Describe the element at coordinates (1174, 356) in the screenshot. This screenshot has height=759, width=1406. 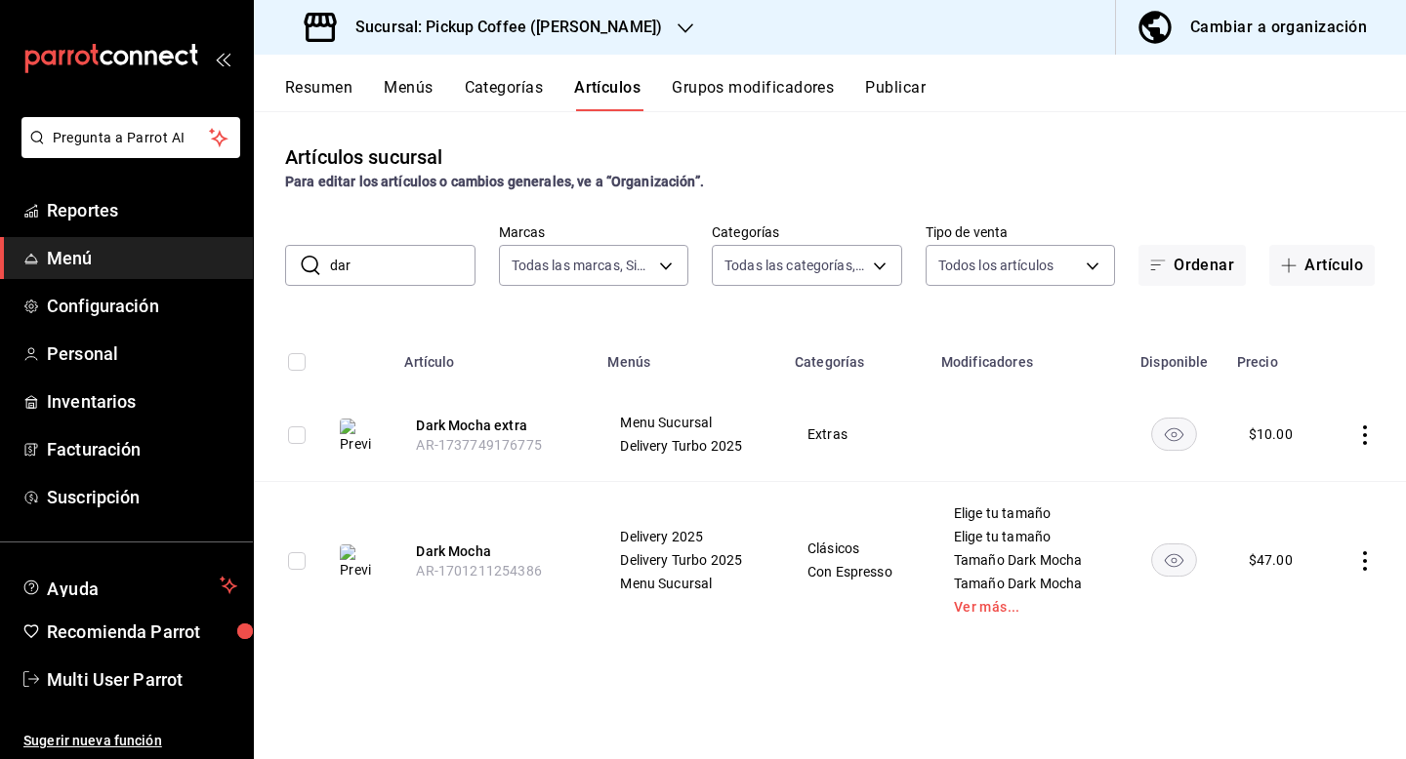
I see `th: Disponible` at that location.